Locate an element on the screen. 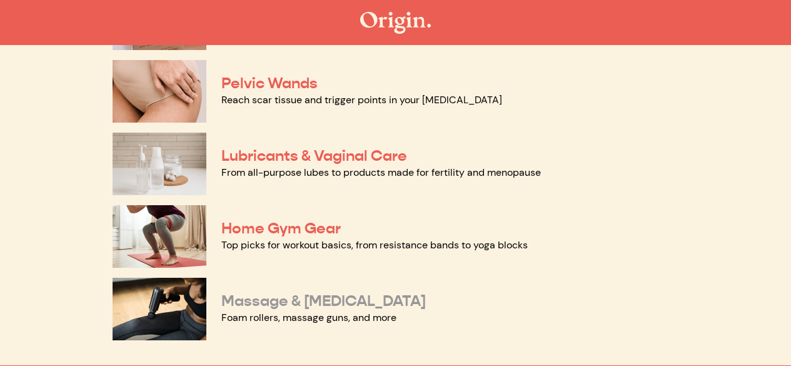 The height and width of the screenshot is (366, 791). a: Lubricants & Vaginal Care is located at coordinates (314, 156).